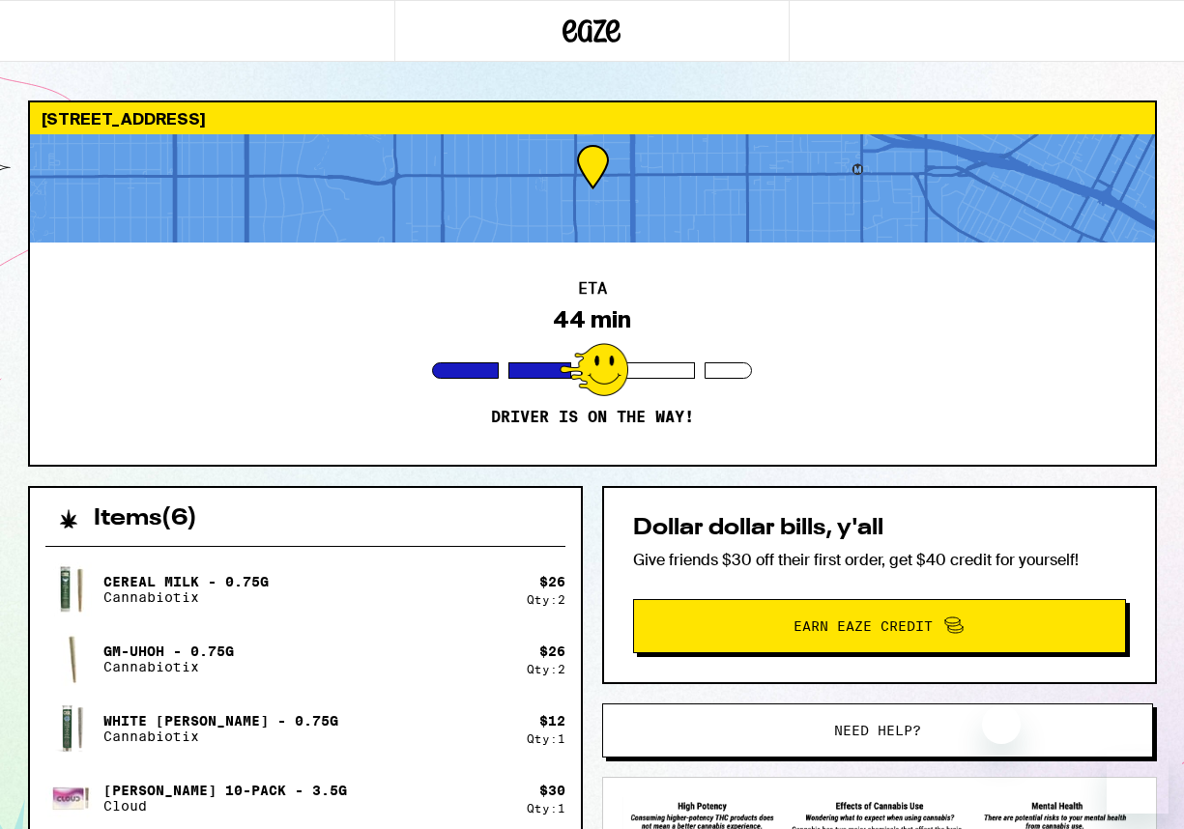  Describe the element at coordinates (593, 289) in the screenshot. I see `h2: ETA` at that location.